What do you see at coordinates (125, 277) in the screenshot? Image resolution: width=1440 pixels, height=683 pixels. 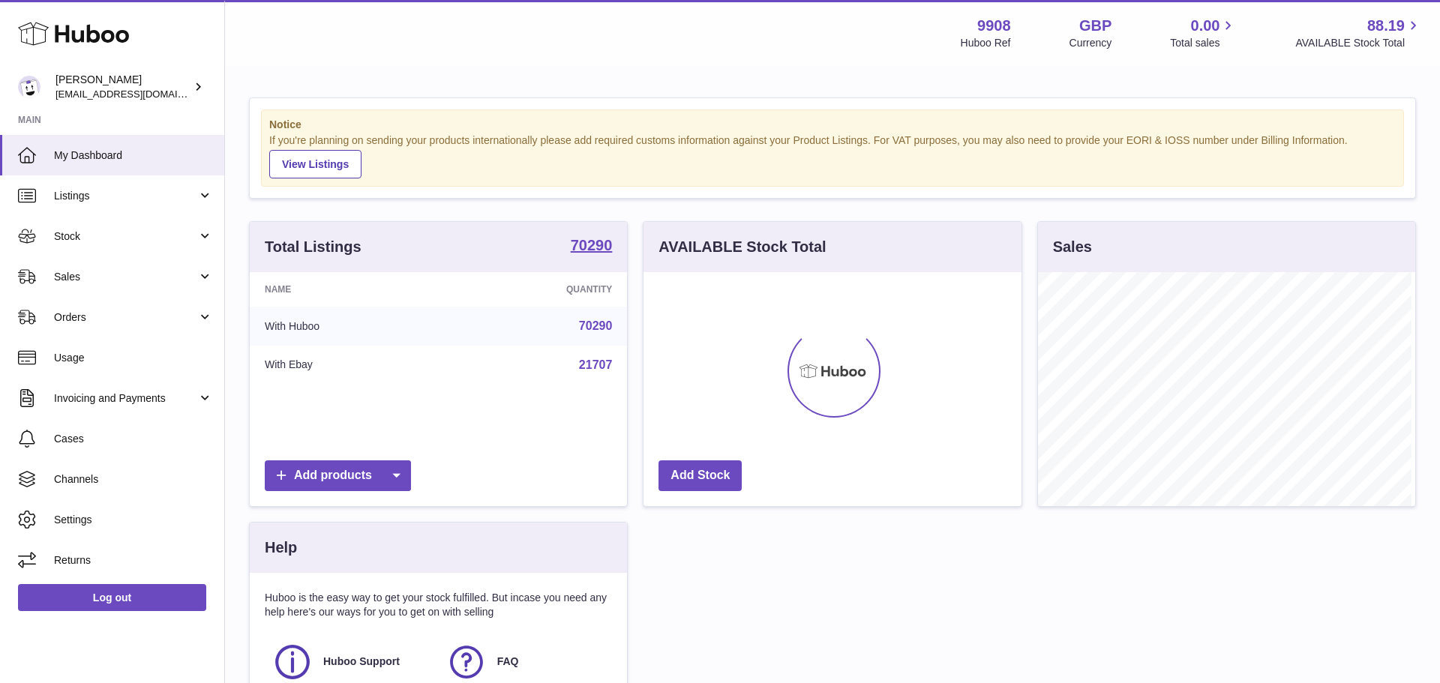 I see `span: Sales` at bounding box center [125, 277].